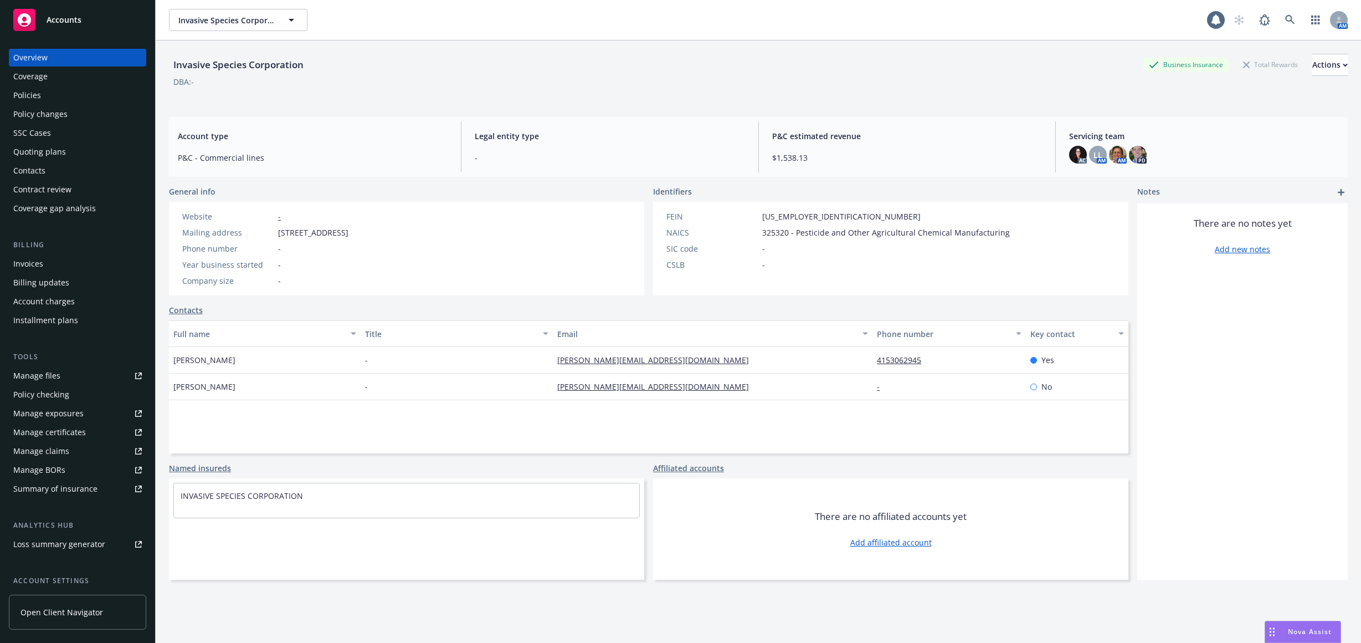  What do you see at coordinates (259, 334) in the screenshot?
I see `div: Full name` at bounding box center [259, 334].